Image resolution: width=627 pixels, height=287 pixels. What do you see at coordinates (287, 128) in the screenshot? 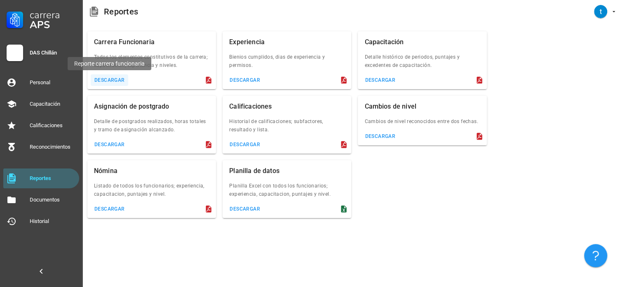
I see `div: Historial de calificaciones; subfactores, resultado y lista.` at bounding box center [287, 128].